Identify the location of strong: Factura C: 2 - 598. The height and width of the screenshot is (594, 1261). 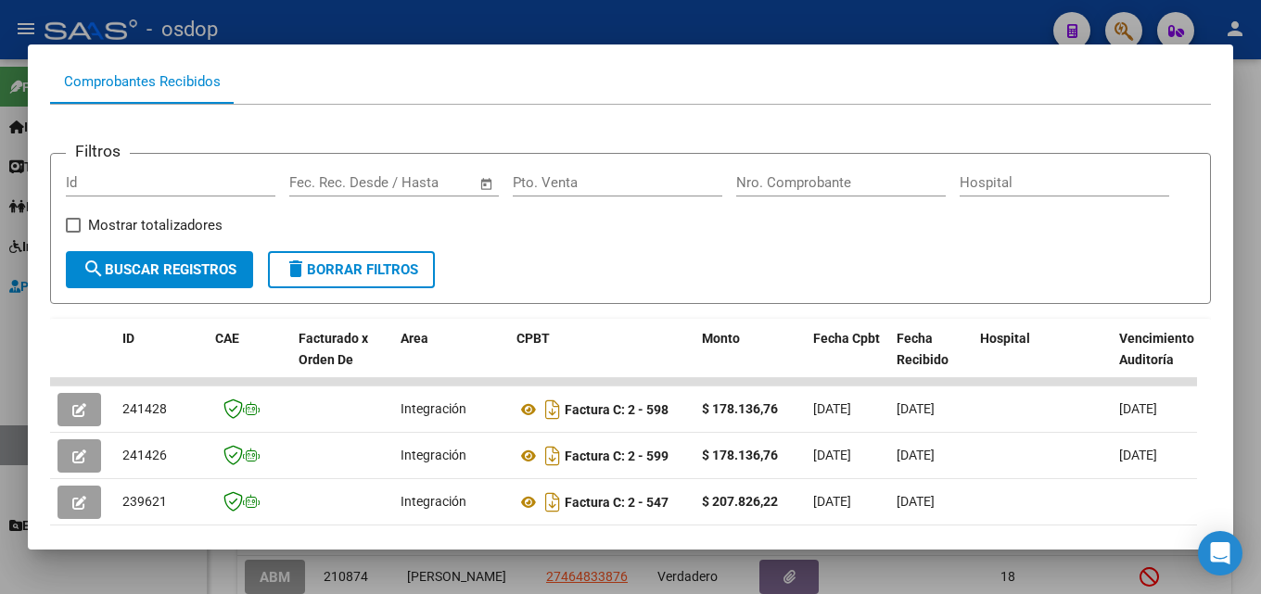
(617, 410).